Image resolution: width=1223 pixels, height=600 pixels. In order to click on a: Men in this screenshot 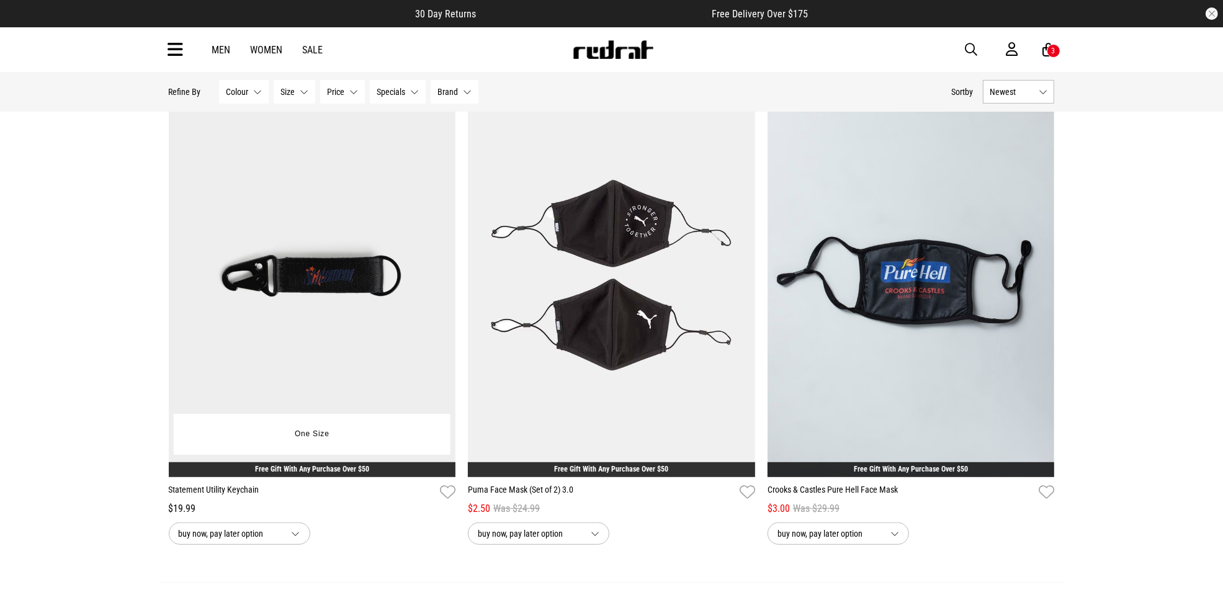, I will do `click(222, 50)`.